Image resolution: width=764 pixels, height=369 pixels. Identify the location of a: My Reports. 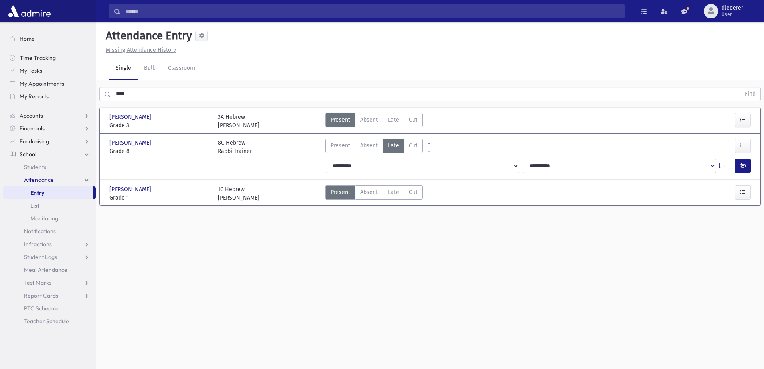
(49, 96).